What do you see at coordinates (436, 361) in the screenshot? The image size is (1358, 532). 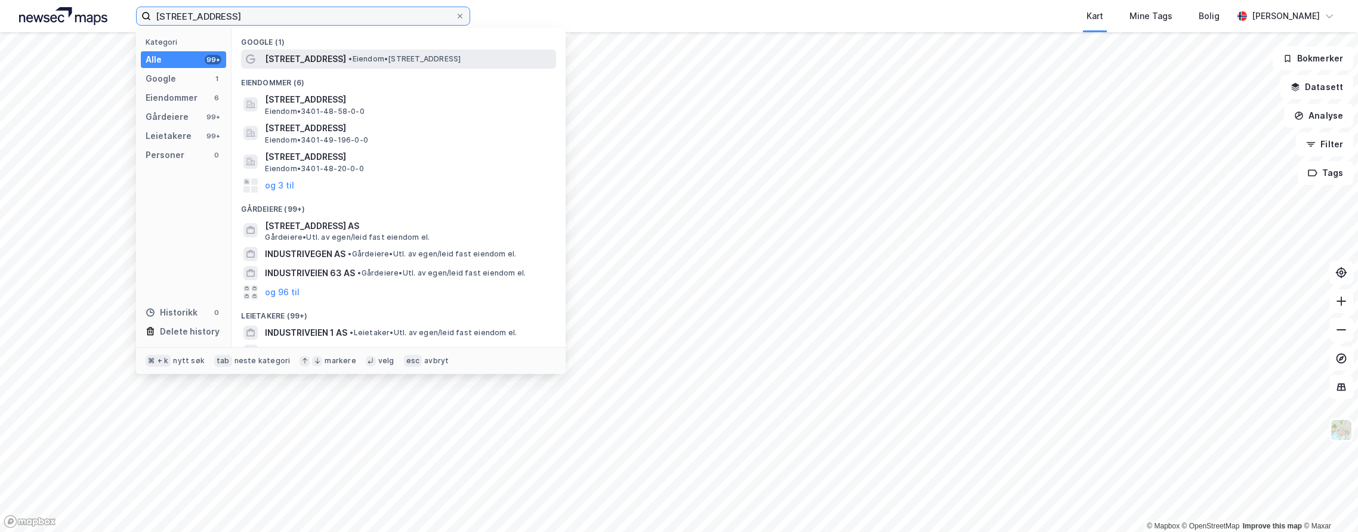 I see `div: avbryt` at bounding box center [436, 361].